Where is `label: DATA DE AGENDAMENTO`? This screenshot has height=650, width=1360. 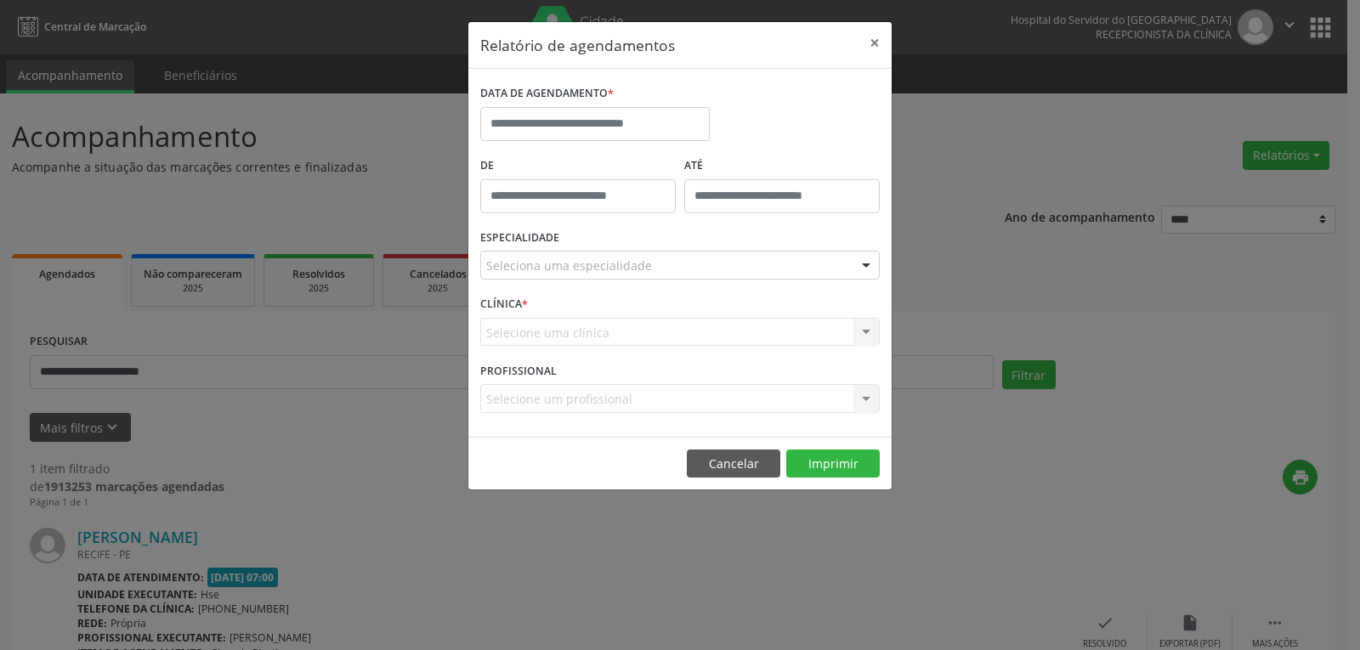 label: DATA DE AGENDAMENTO is located at coordinates (546, 93).